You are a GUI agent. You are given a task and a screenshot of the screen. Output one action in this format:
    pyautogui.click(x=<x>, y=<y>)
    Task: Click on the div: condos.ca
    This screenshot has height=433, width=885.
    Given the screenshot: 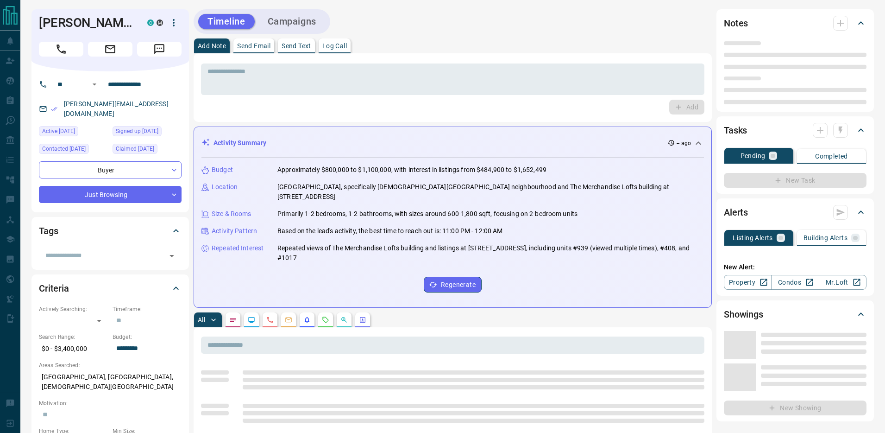 What is the action you would take?
    pyautogui.click(x=151, y=23)
    